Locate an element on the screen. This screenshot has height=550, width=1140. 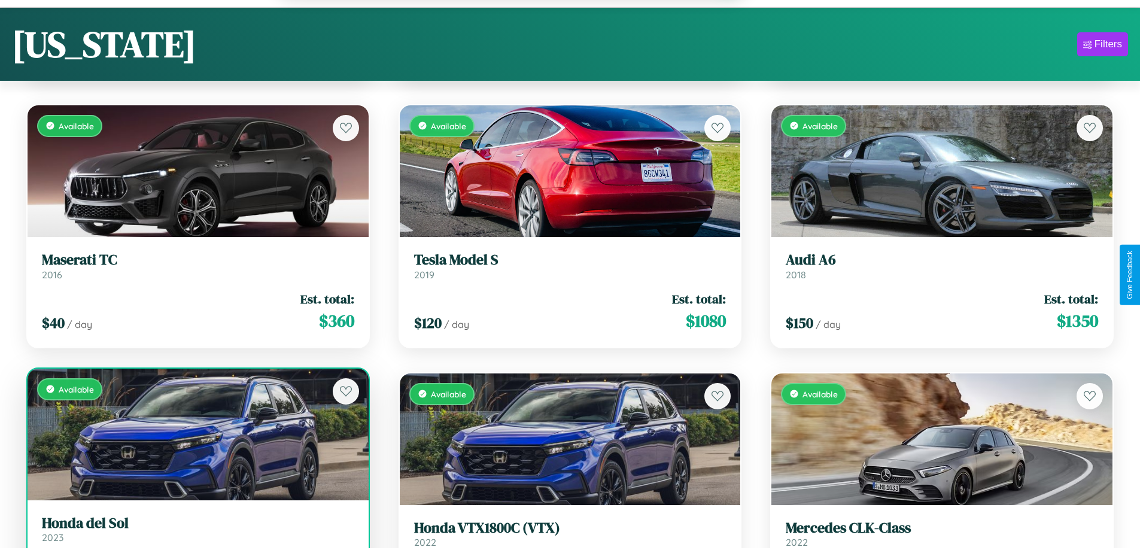
a: Maserati TC2016 is located at coordinates (198, 266).